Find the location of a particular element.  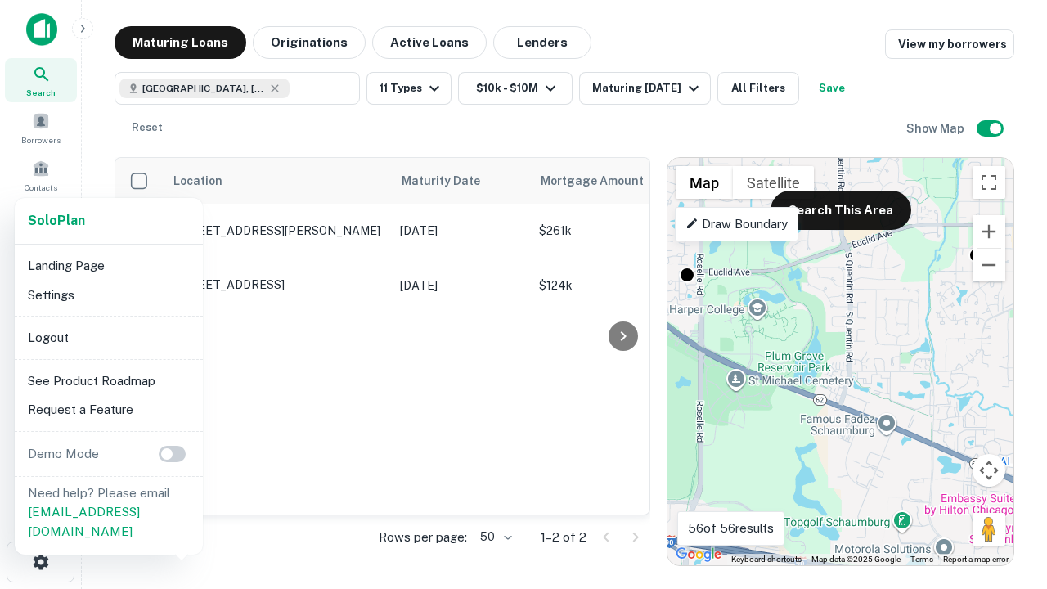

a: SoloPlan is located at coordinates (56, 221).